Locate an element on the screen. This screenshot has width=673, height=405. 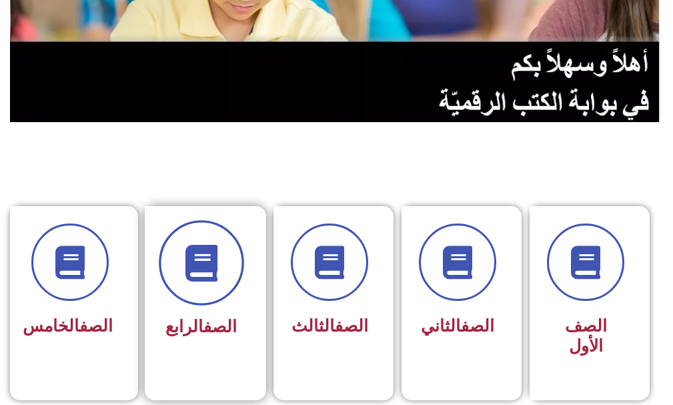
span: الخامس is located at coordinates (67, 325).